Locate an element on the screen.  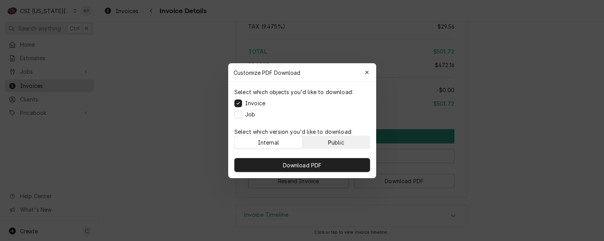
label: Job is located at coordinates (250, 114).